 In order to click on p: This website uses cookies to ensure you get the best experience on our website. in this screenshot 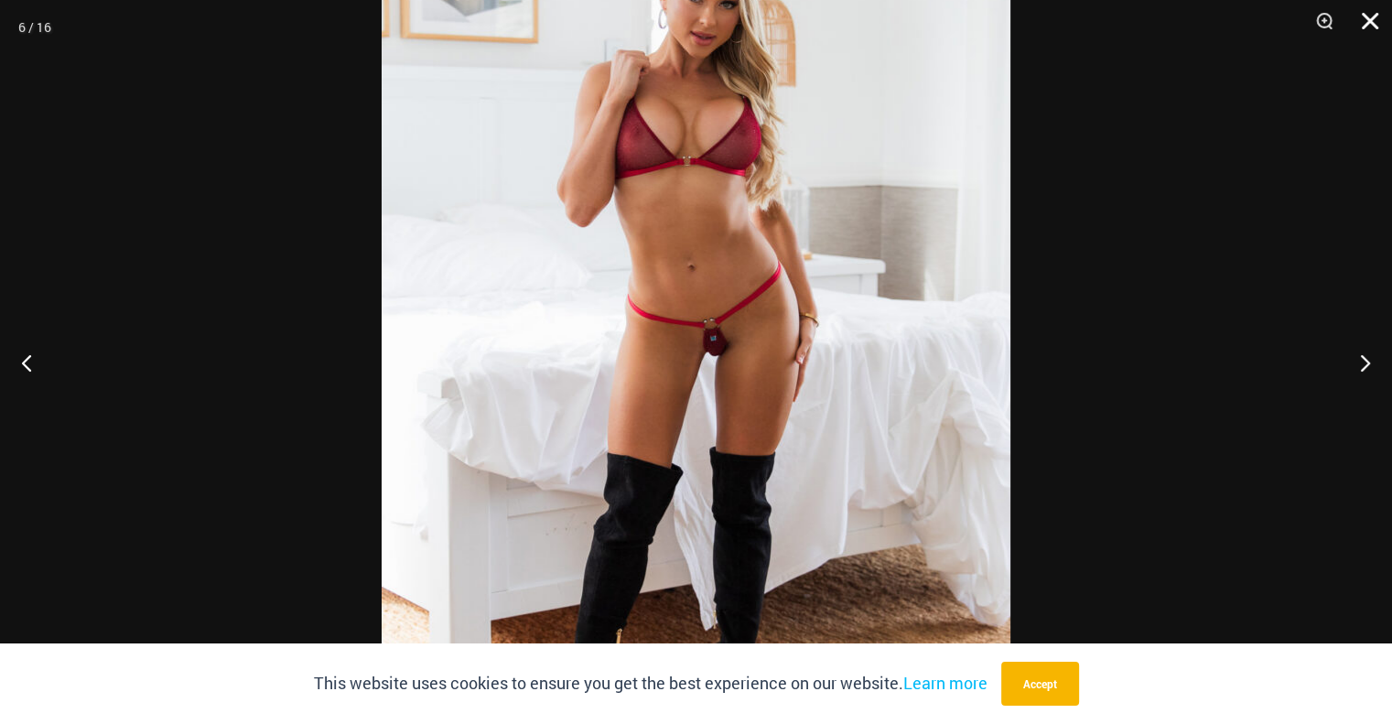, I will do `click(651, 684)`.